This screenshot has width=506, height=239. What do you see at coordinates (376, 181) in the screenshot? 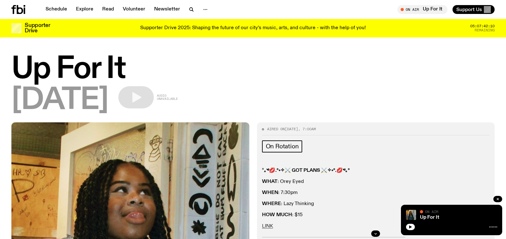
I see `p: : Orey Eyed` at bounding box center [376, 181].